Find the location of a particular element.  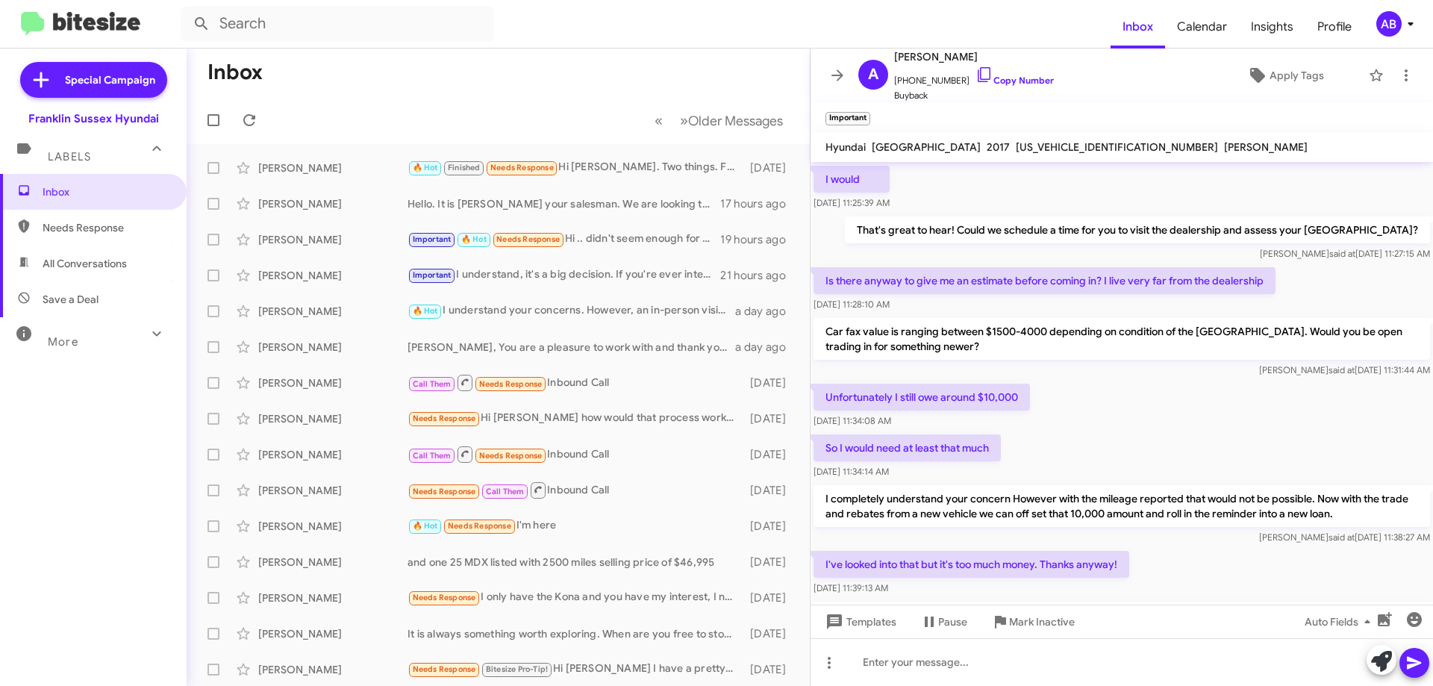

span: Special Campaign is located at coordinates (110, 80).